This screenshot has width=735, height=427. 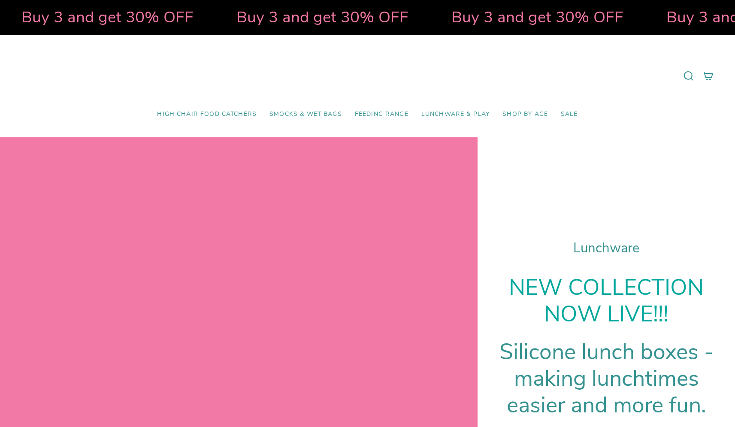 What do you see at coordinates (569, 114) in the screenshot?
I see `span: SALE` at bounding box center [569, 114].